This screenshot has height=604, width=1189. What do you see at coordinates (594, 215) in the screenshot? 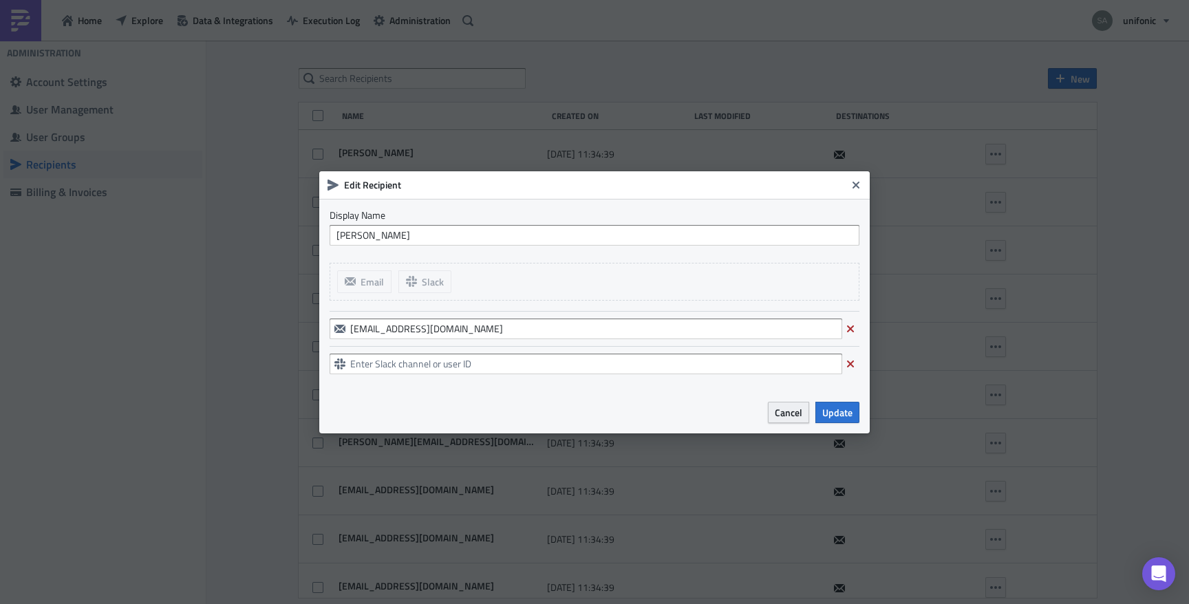
I see `label: Display Name` at bounding box center [594, 215].